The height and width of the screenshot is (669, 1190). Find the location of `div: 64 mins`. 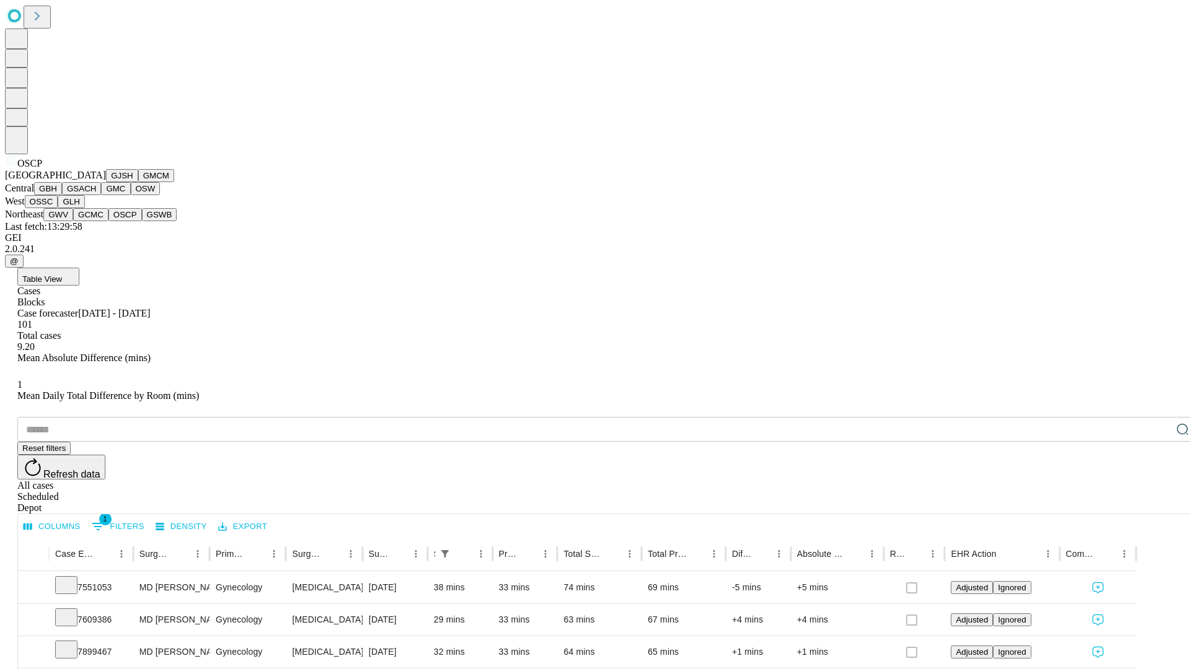

div: 64 mins is located at coordinates (599, 652).